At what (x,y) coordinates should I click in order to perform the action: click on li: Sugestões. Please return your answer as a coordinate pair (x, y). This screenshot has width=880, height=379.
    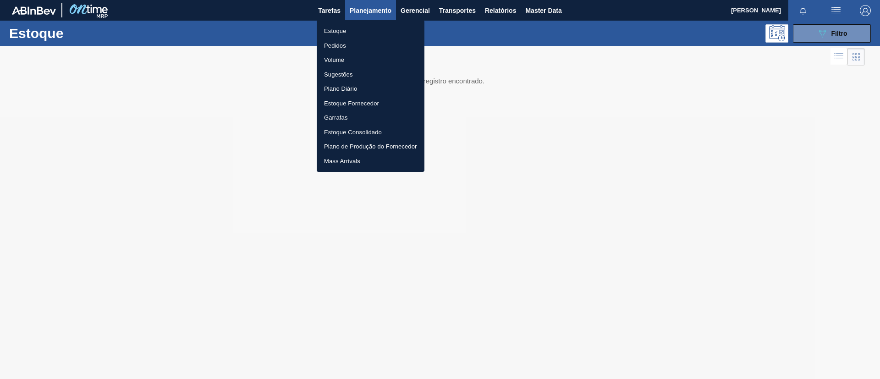
    Looking at the image, I should click on (371, 75).